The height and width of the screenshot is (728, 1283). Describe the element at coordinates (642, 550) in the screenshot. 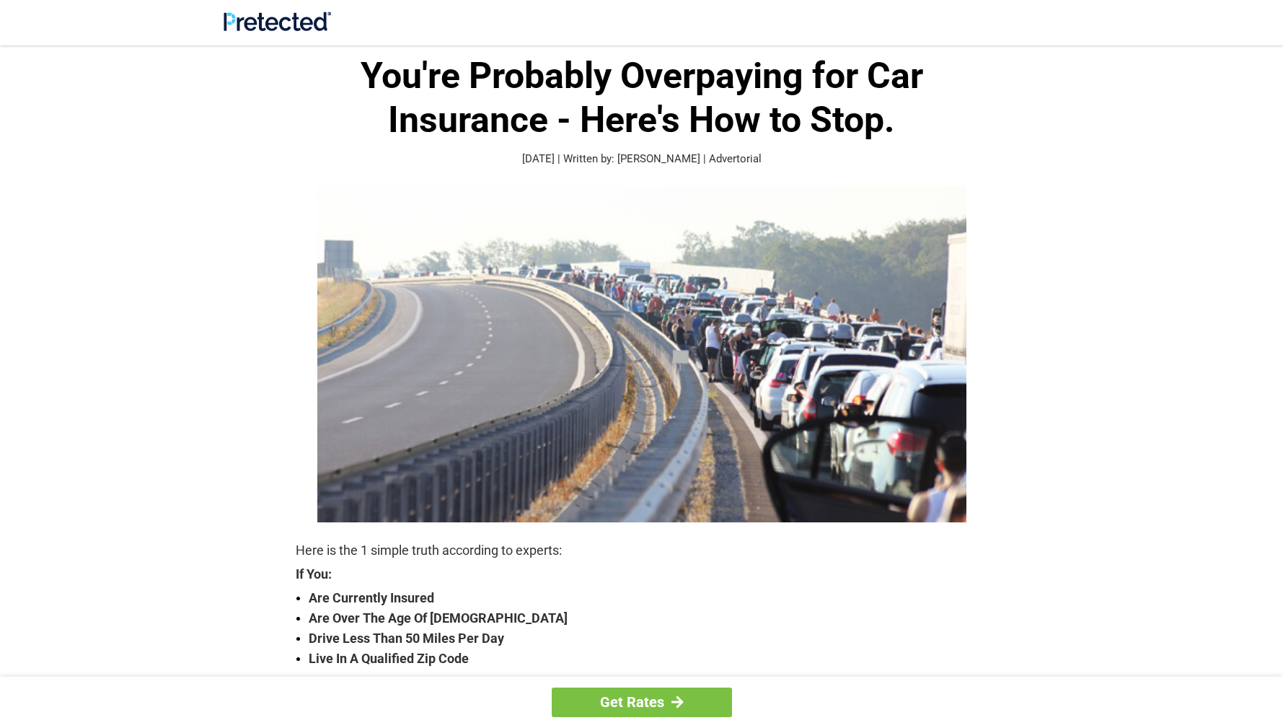

I see `p: Here is the 1 simple truth according to experts:` at that location.